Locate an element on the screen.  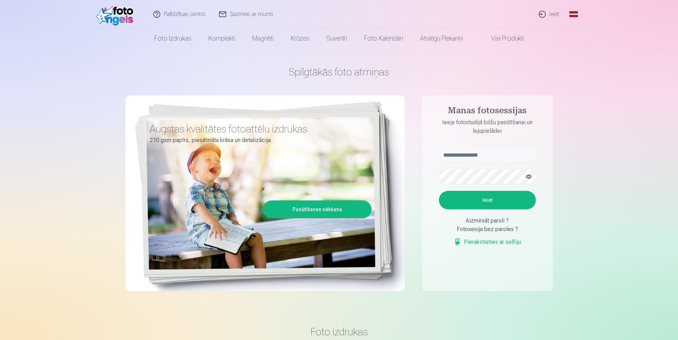
a: Magnēti is located at coordinates (263, 38).